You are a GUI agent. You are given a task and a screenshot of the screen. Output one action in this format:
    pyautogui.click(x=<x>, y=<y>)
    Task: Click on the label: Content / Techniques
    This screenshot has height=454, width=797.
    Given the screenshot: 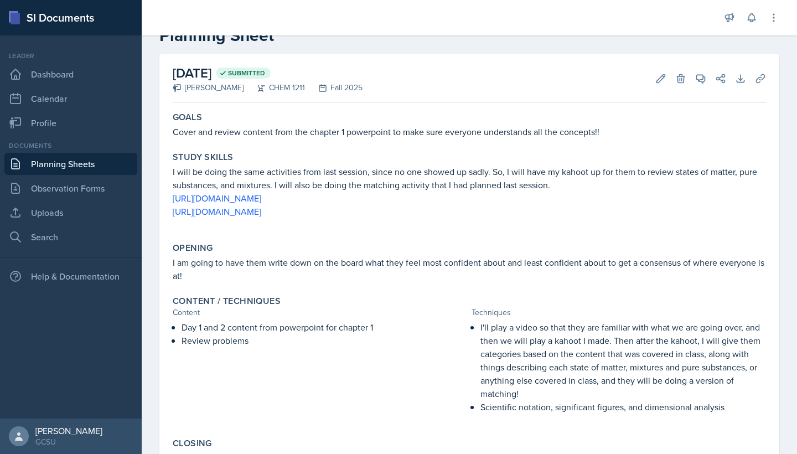 What is the action you would take?
    pyautogui.click(x=226, y=301)
    